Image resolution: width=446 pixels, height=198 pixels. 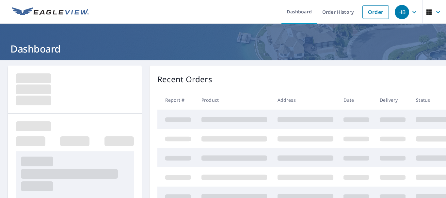 I want to click on th: Delivery, so click(x=392, y=100).